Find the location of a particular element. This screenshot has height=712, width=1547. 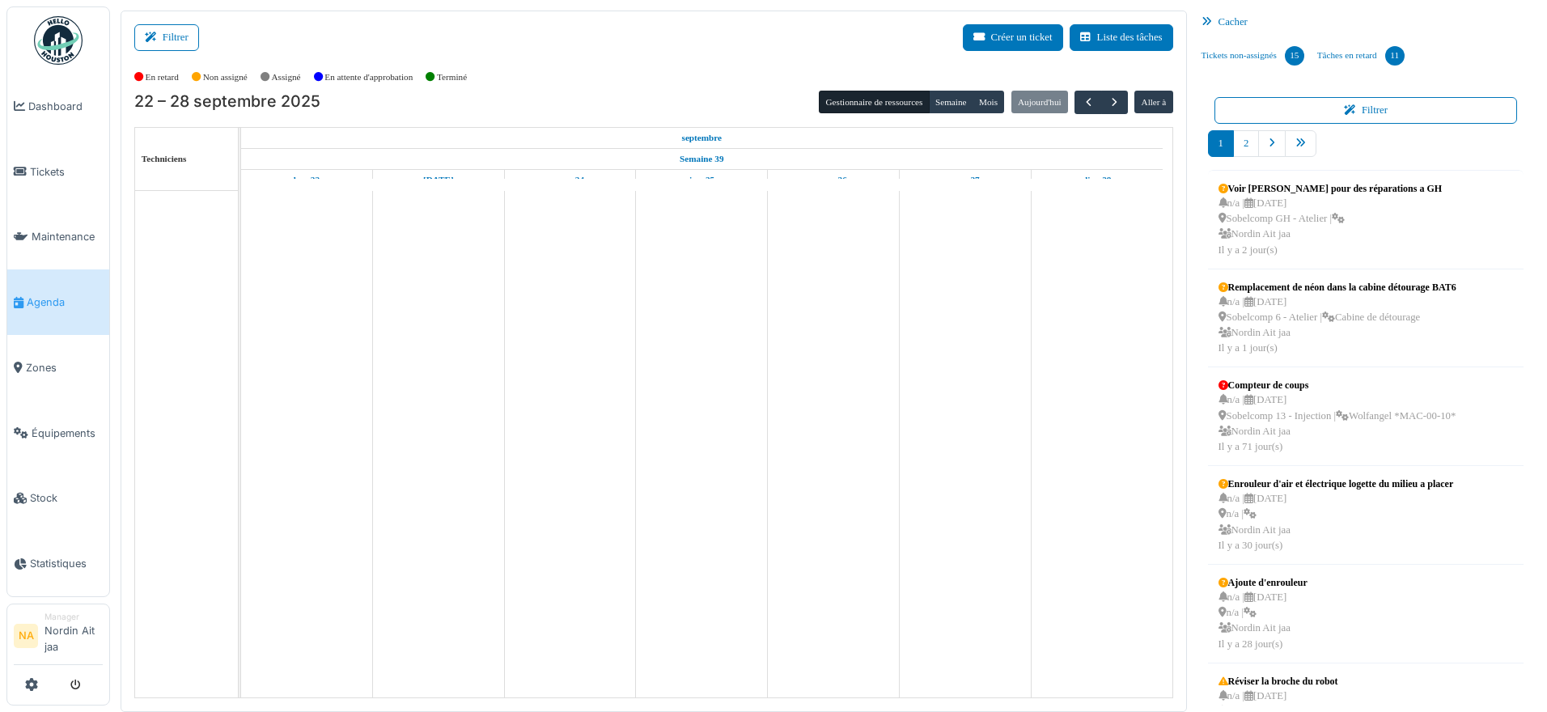

button: Semaine is located at coordinates (950, 102).